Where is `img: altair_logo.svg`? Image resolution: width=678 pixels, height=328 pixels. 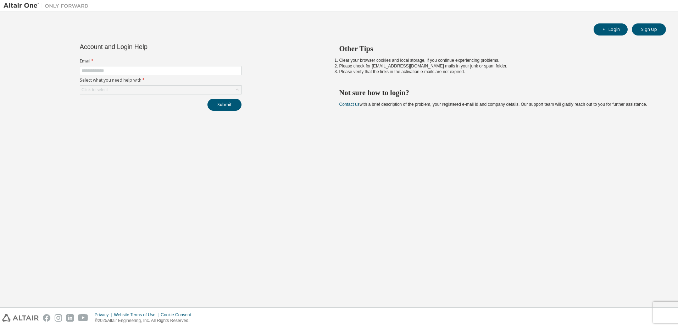
img: altair_logo.svg is located at coordinates (20, 318).